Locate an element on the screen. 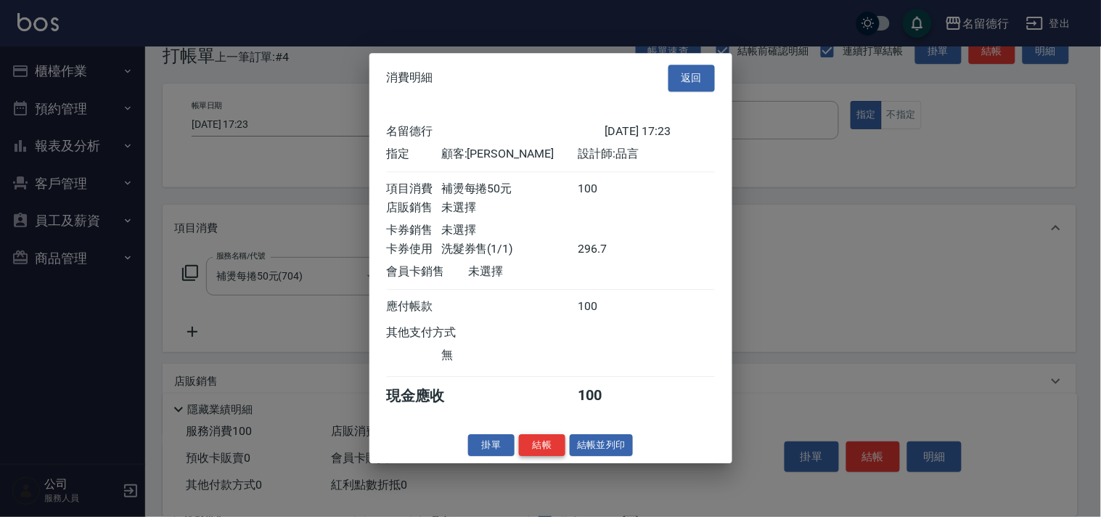  div: 其他支付方式 is located at coordinates (441, 332).